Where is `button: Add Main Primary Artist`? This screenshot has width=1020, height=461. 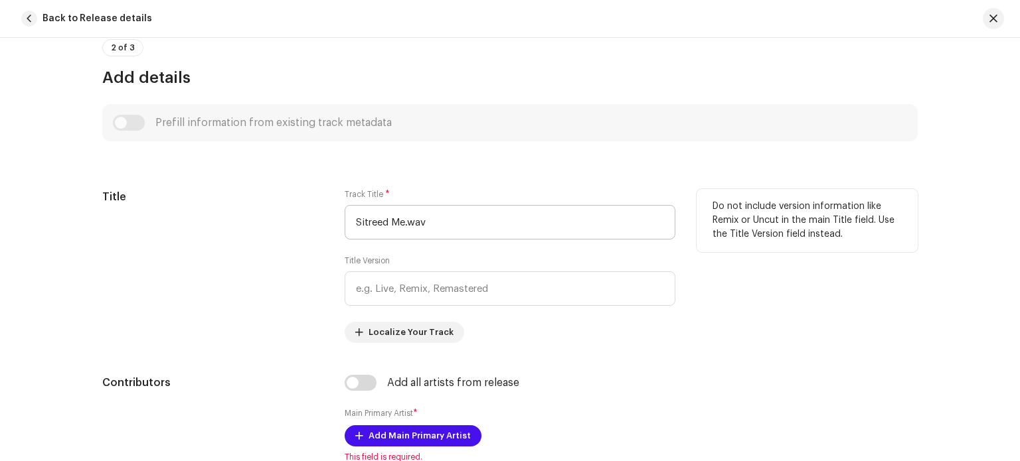
button: Add Main Primary Artist is located at coordinates (413, 436).